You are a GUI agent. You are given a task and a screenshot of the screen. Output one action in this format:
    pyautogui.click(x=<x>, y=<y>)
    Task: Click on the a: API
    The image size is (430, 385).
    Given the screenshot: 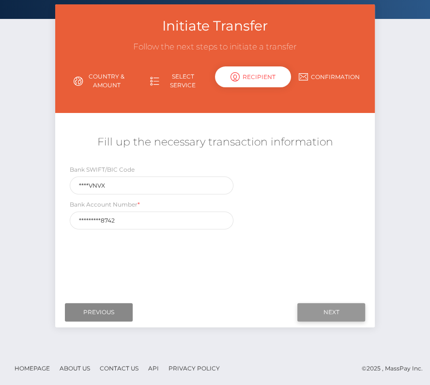 What is the action you would take?
    pyautogui.click(x=154, y=368)
    